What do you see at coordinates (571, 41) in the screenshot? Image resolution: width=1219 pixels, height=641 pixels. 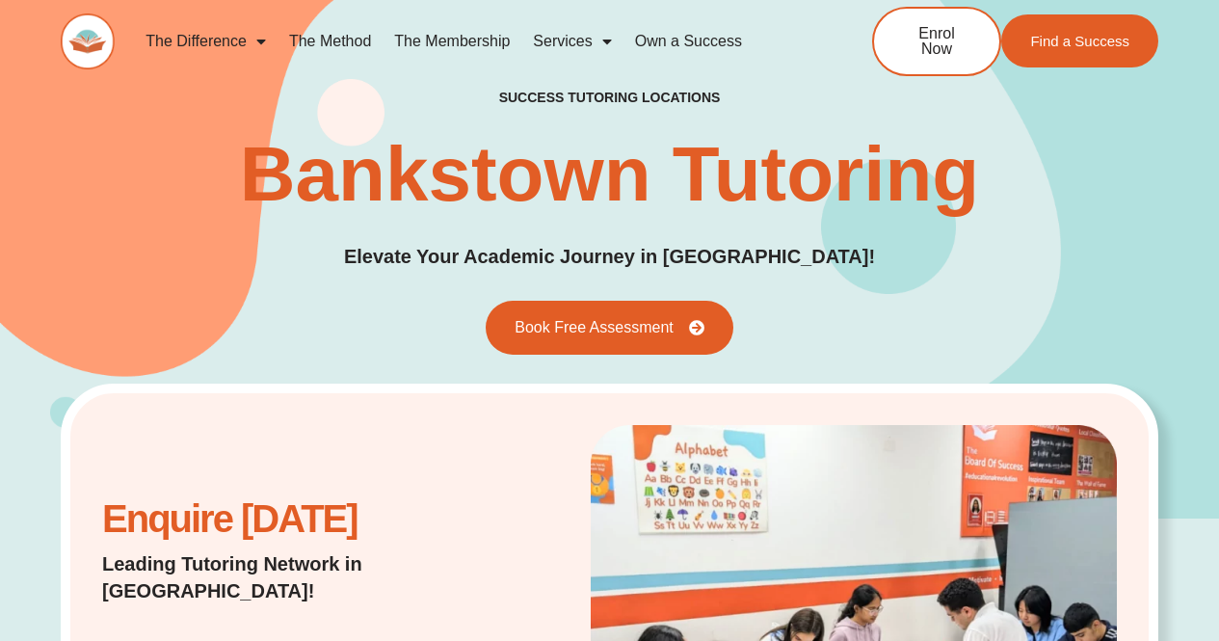 I see `a: Services` at bounding box center [571, 41].